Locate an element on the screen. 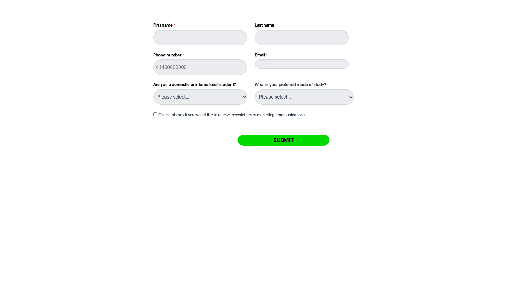  label: Check this box if you would like to receive newsletters or marketing communications. is located at coordinates (232, 115).